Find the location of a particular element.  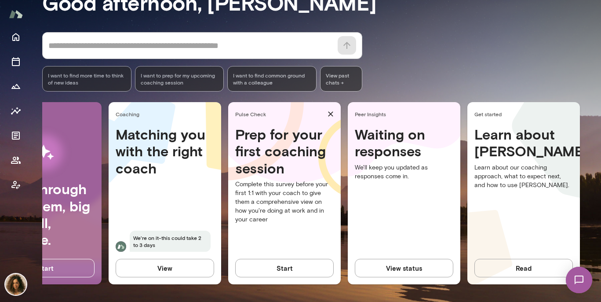

button: Insights is located at coordinates (16, 111).